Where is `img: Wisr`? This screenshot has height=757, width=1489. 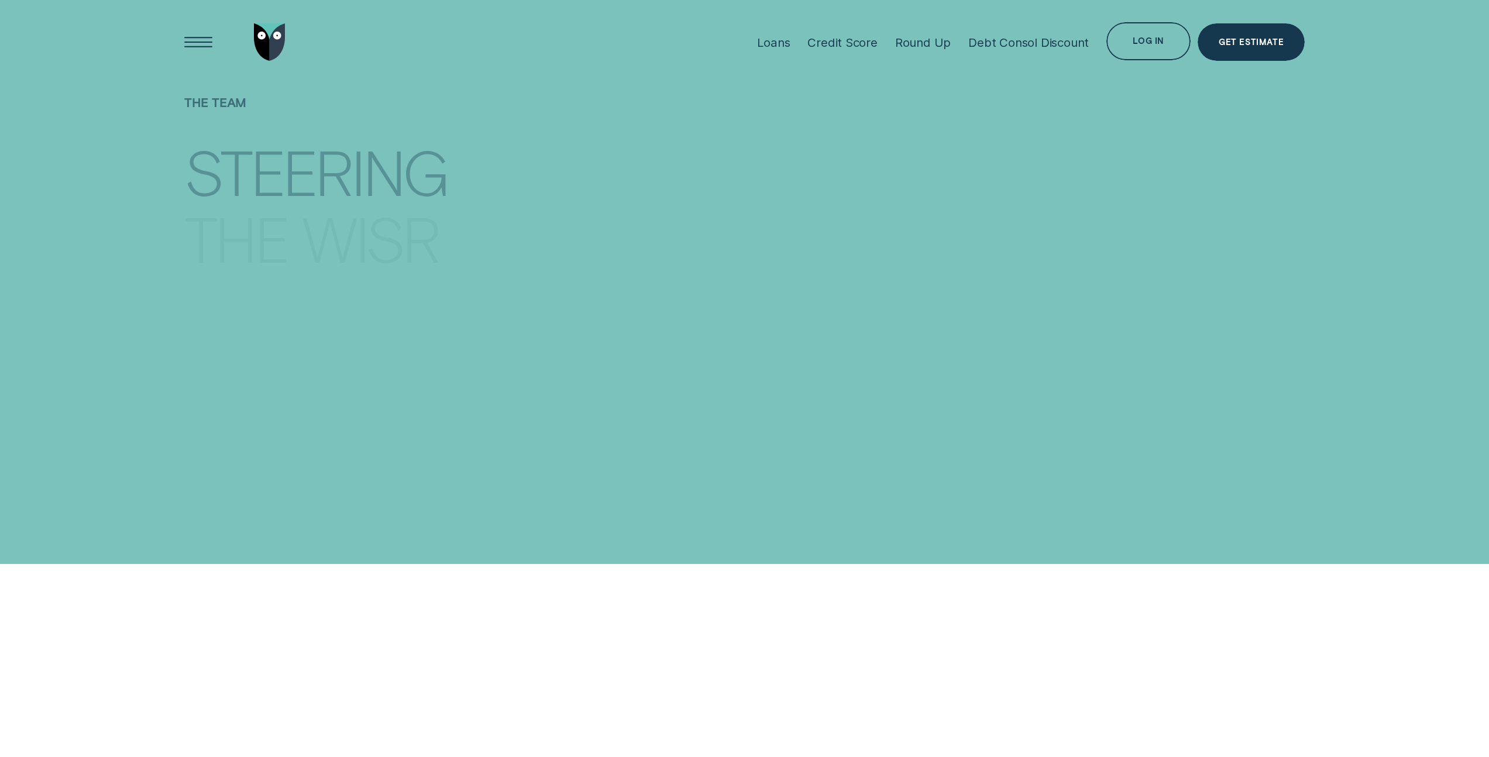 img: Wisr is located at coordinates (270, 42).